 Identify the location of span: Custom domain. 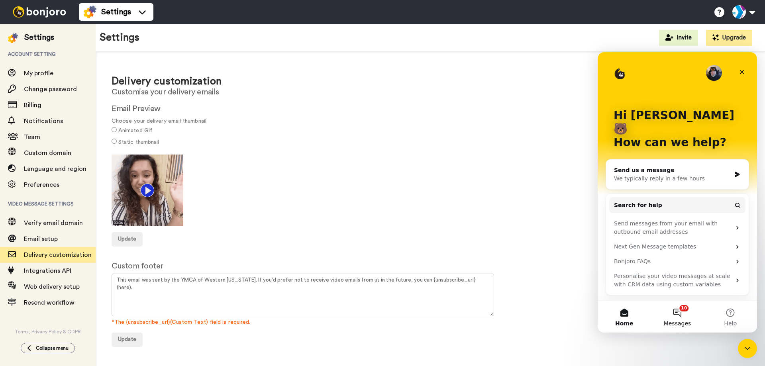
(47, 153).